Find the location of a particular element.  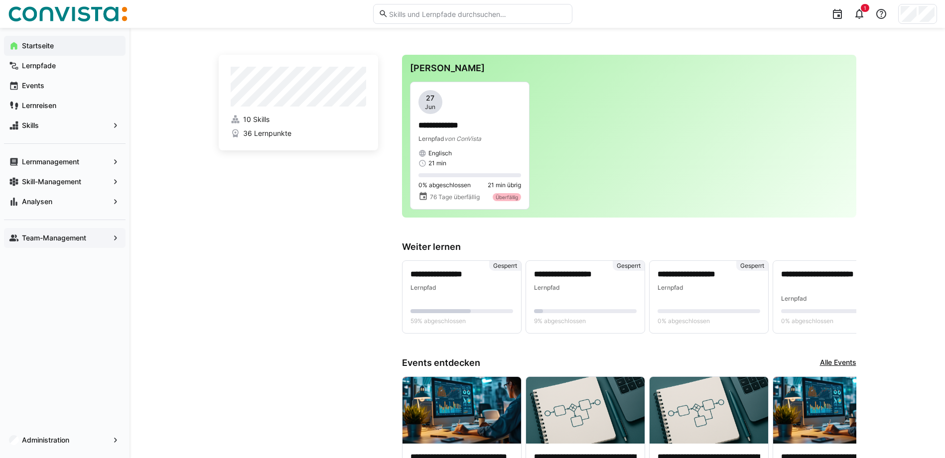

input: Skills und Lernpfade durchsuchen… is located at coordinates (477, 14).